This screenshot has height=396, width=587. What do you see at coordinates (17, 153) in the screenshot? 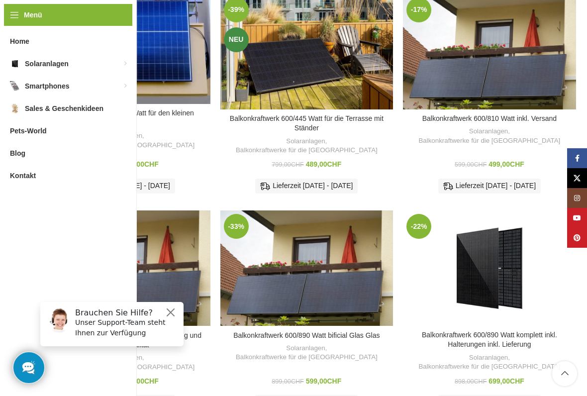
I see `span: Blog` at bounding box center [17, 153].